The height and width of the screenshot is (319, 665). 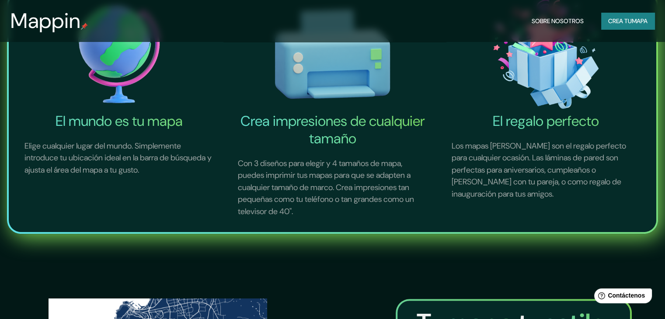 What do you see at coordinates (557, 21) in the screenshot?
I see `font: Sobre nosotros` at bounding box center [557, 21].